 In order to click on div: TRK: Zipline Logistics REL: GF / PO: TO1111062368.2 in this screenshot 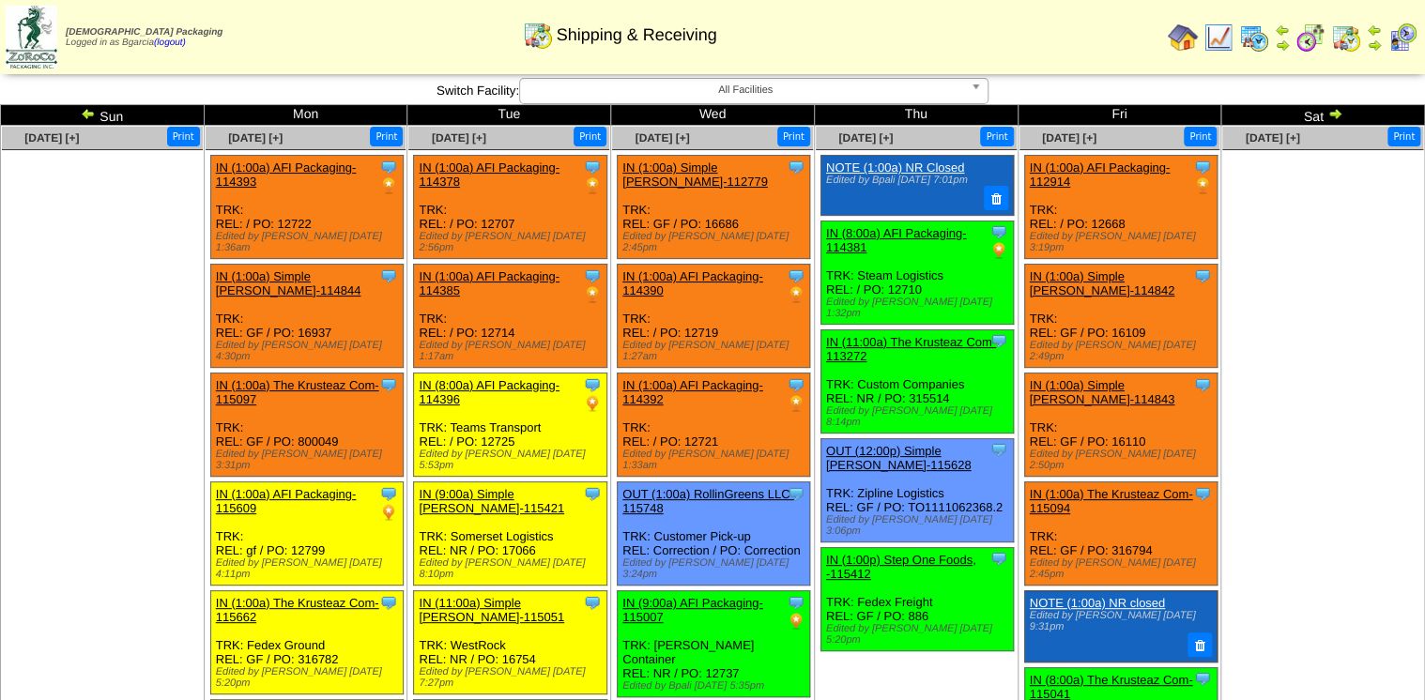, I will do `click(916, 490)`.